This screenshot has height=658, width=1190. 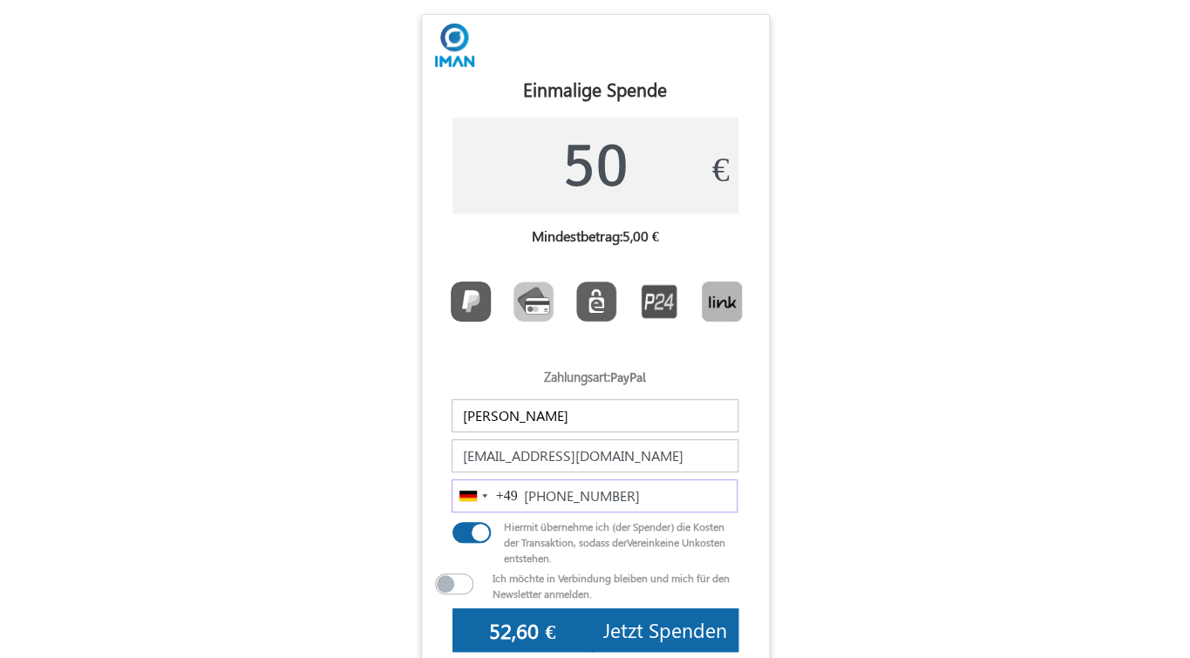 I want to click on img: P24.png, so click(x=659, y=302).